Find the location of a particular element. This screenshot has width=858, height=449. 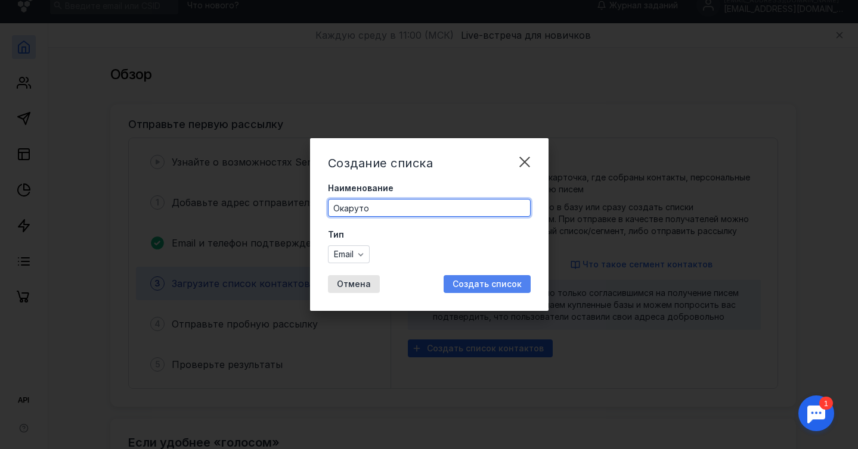

span: Наименование is located at coordinates (361, 188).